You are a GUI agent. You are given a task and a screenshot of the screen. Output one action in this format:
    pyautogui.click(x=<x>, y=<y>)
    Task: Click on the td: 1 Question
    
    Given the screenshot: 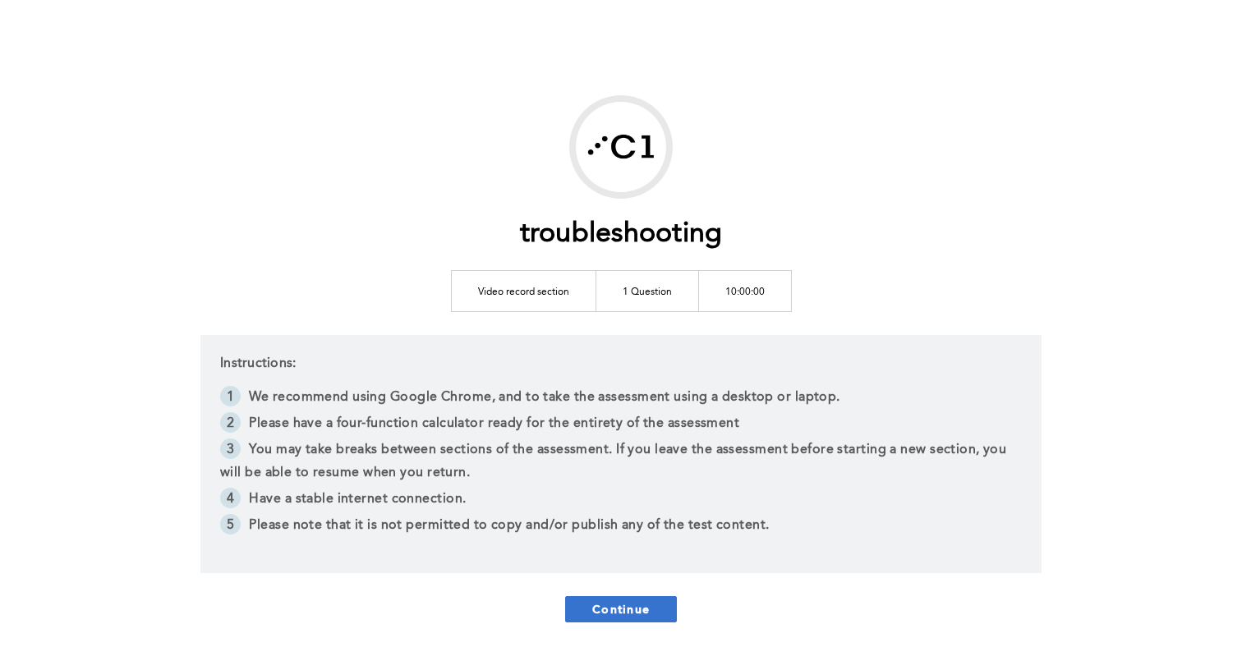 What is the action you would take?
    pyautogui.click(x=646, y=291)
    